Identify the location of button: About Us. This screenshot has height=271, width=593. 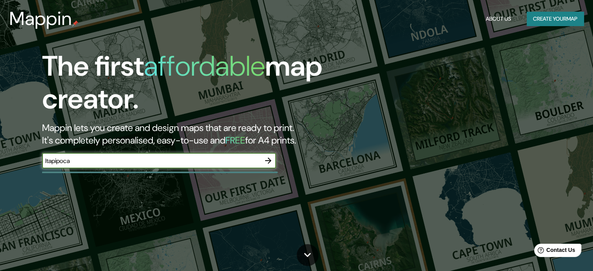
(498, 19).